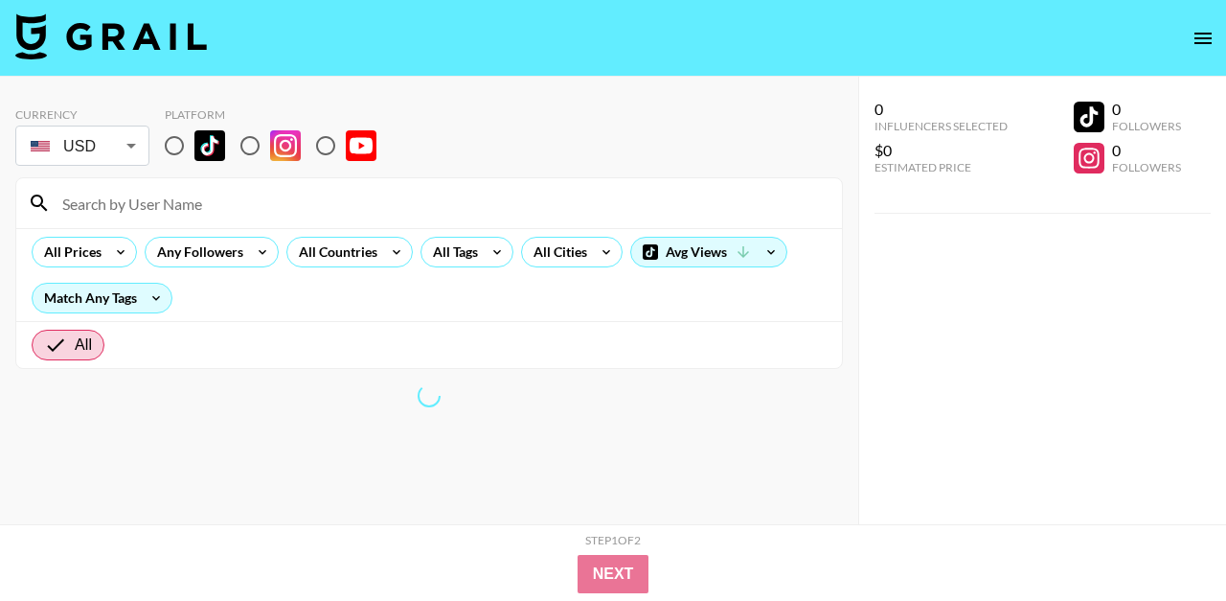  What do you see at coordinates (451, 252) in the screenshot?
I see `div: All Tags` at bounding box center [451, 252].